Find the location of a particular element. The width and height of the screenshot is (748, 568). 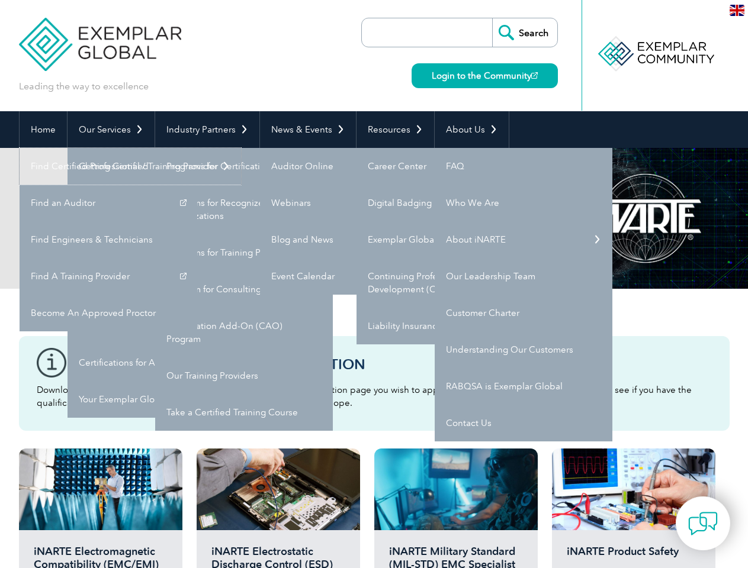

a: Certification Add-On (CAO) Program is located at coordinates (244, 333).